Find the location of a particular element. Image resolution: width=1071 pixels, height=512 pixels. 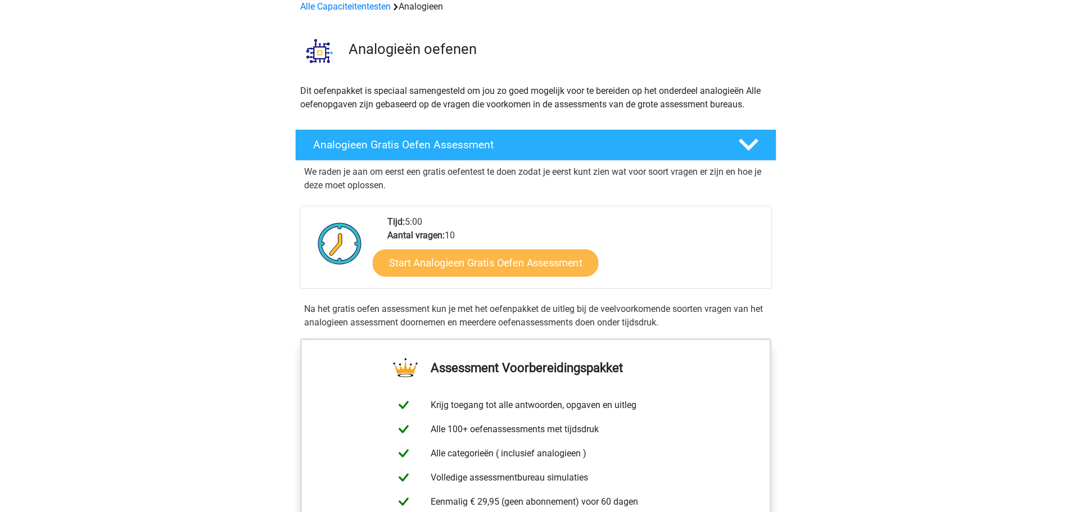

p: Dit oefenpakket is speciaal samengesteld om jou zo goed mogelijk voor te bereiden op het onderdee... is located at coordinates (536, 98).